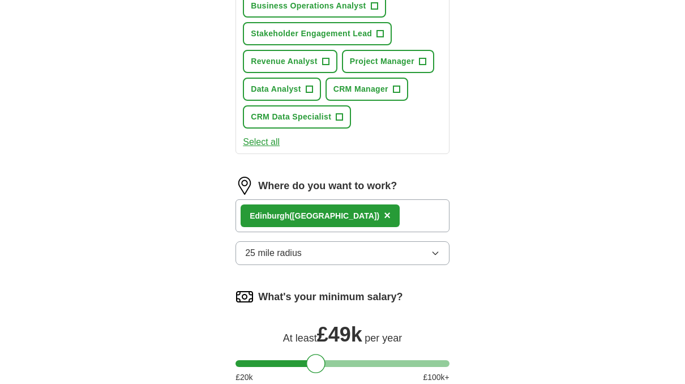 The width and height of the screenshot is (685, 384). What do you see at coordinates (261, 142) in the screenshot?
I see `button: Select all` at bounding box center [261, 142].